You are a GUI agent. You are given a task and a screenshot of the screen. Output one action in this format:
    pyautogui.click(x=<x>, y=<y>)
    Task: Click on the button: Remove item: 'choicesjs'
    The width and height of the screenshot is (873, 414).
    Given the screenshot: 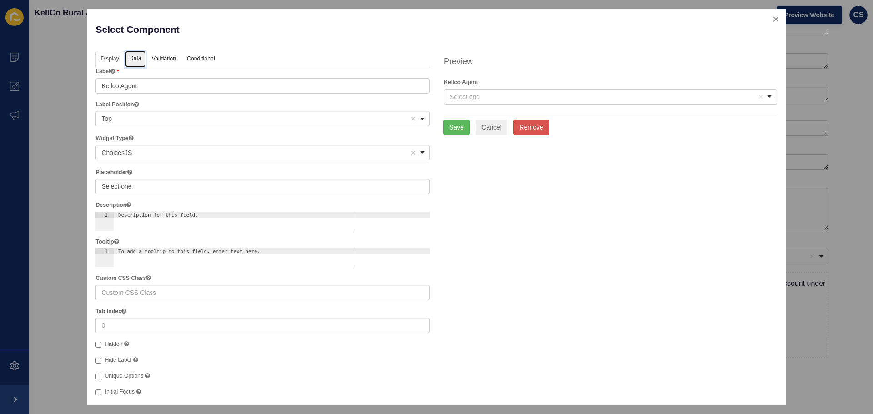 What is the action you would take?
    pyautogui.click(x=413, y=153)
    